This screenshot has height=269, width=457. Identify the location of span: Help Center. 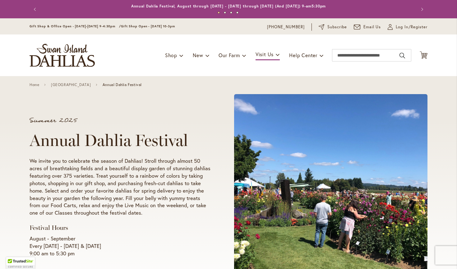
(303, 55).